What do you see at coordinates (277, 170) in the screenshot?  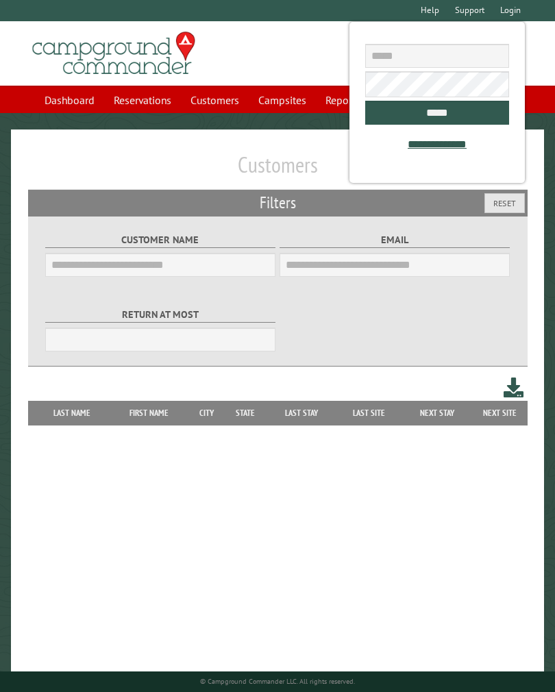 I see `h1: Customers` at bounding box center [277, 170].